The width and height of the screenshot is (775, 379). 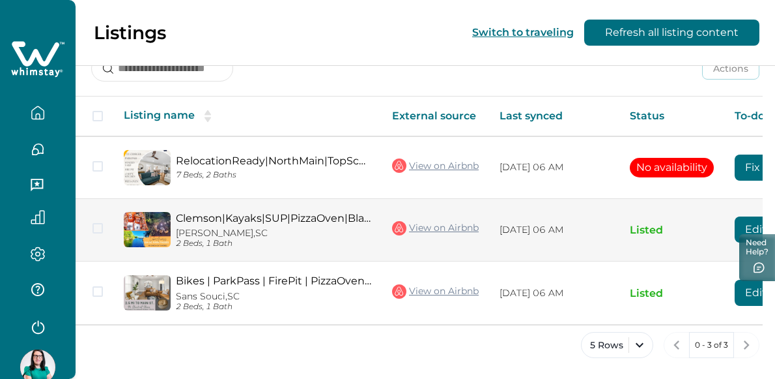 What do you see at coordinates (274, 296) in the screenshot?
I see `p: Sans Souci, SC` at bounding box center [274, 296].